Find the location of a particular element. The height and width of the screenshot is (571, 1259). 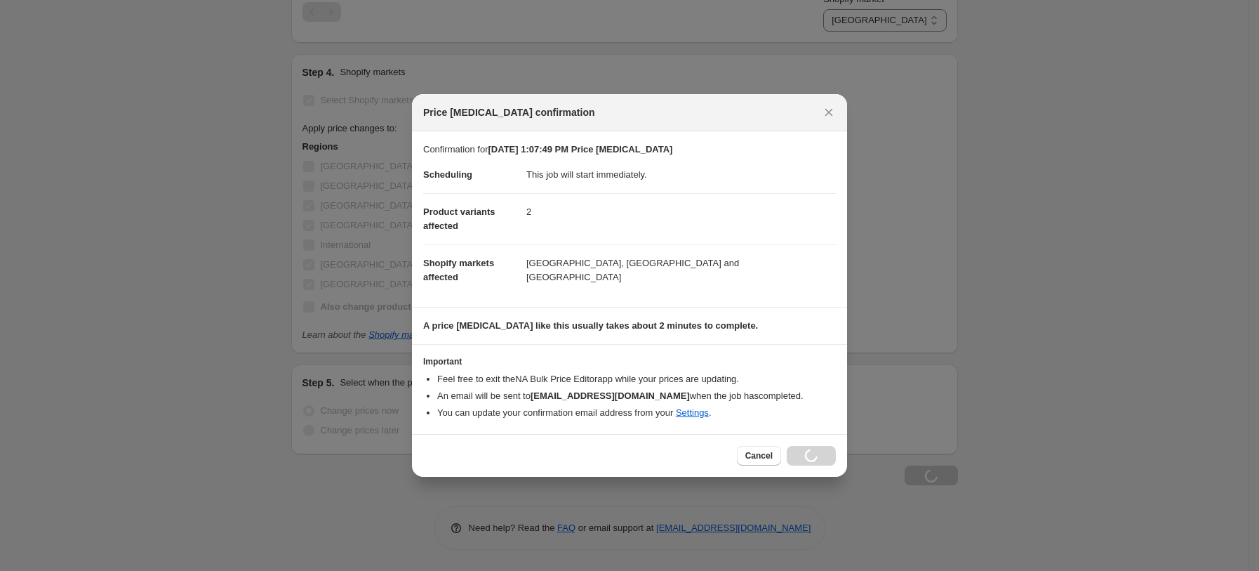

p: Confirmation for is located at coordinates (630, 149).